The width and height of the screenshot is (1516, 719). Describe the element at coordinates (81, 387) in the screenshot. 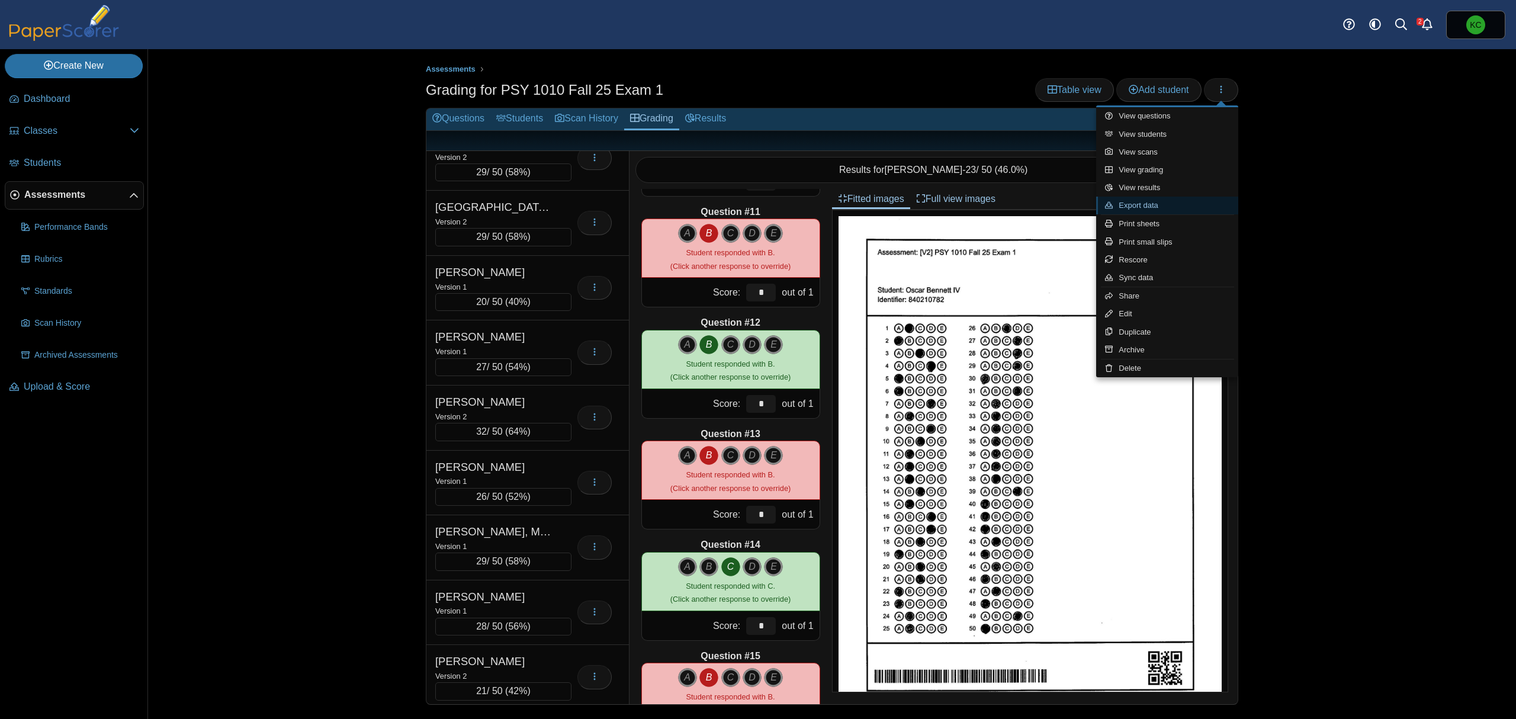

I see `span: Upload & Score` at that location.